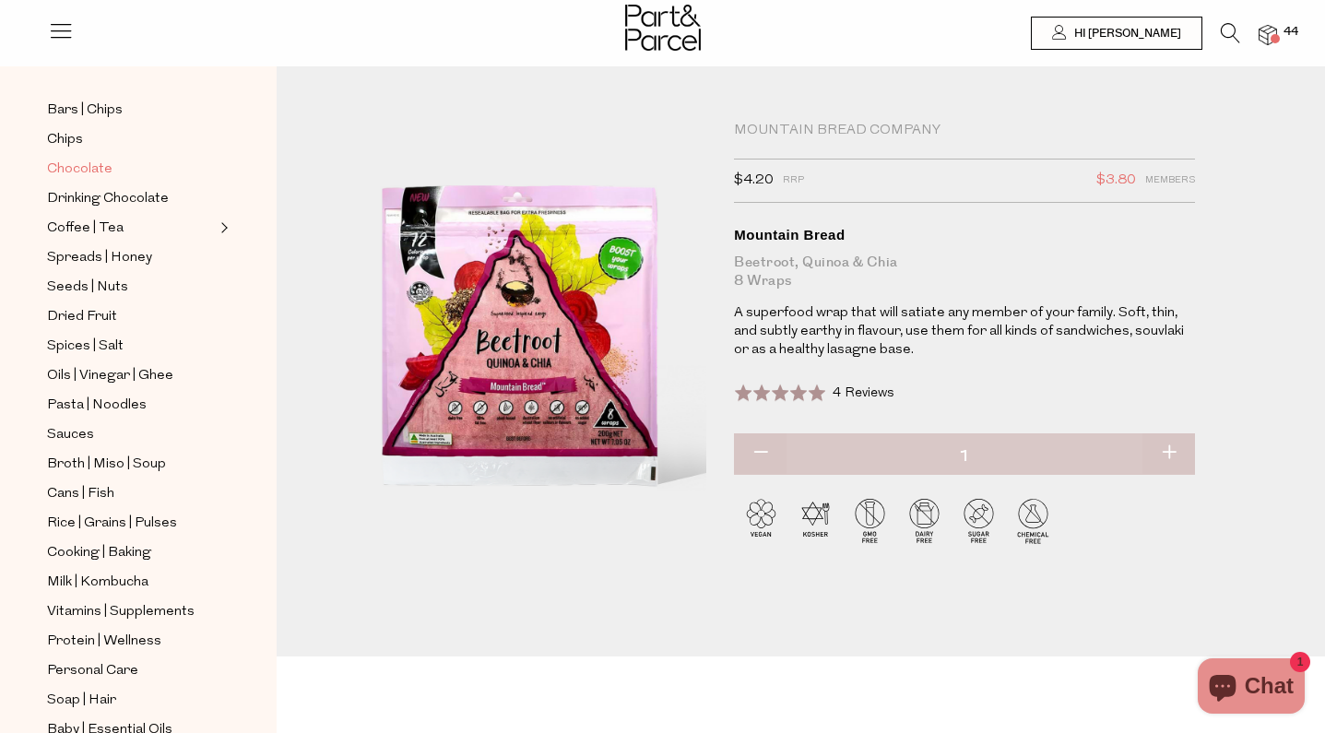 This screenshot has height=733, width=1325. Describe the element at coordinates (131, 552) in the screenshot. I see `a: Cooking | Baking` at that location.